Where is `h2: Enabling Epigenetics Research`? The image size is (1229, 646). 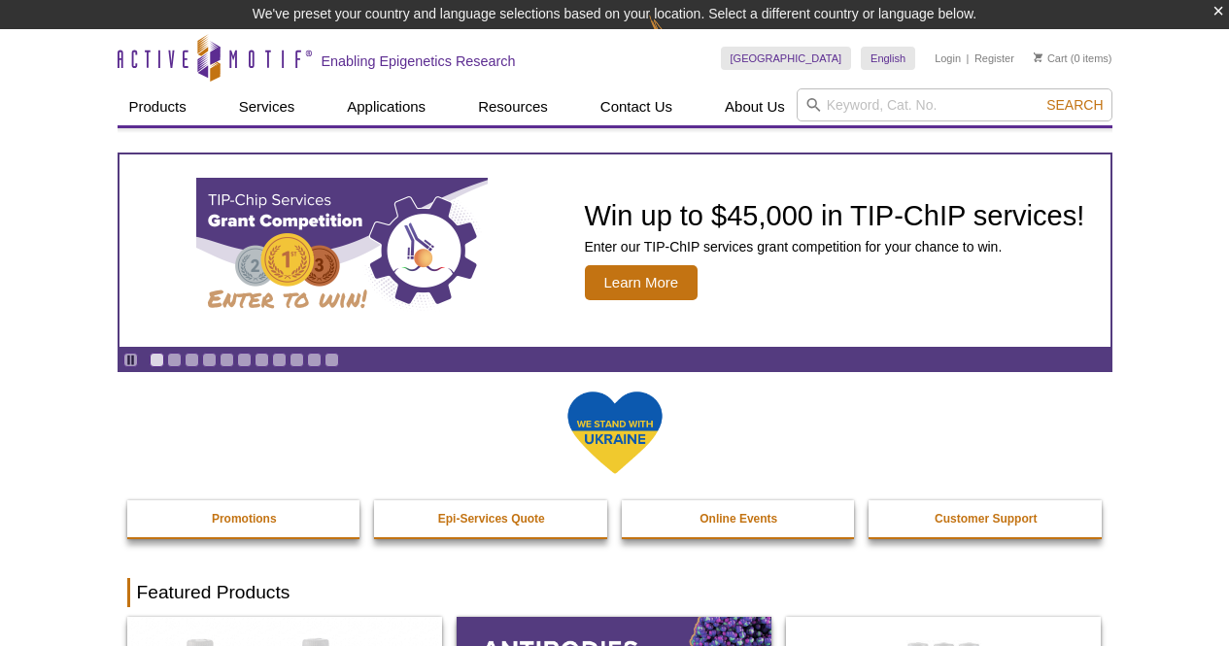
h2: Enabling Epigenetics Research is located at coordinates (419, 61).